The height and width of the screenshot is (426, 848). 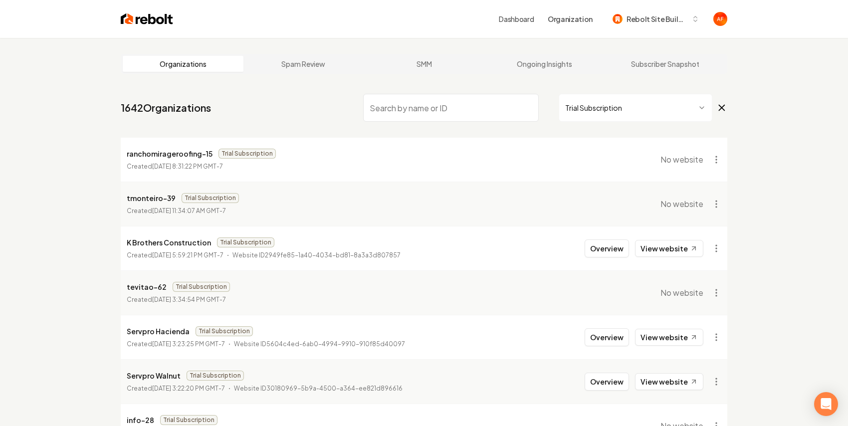 I want to click on img: Rebolt Site Builder, so click(x=617, y=19).